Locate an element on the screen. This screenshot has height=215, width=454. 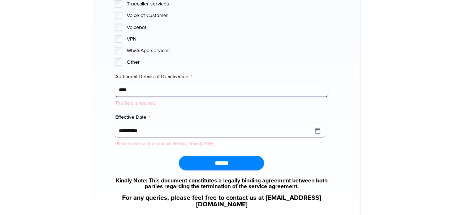
label: Effective Date is located at coordinates (222, 117).